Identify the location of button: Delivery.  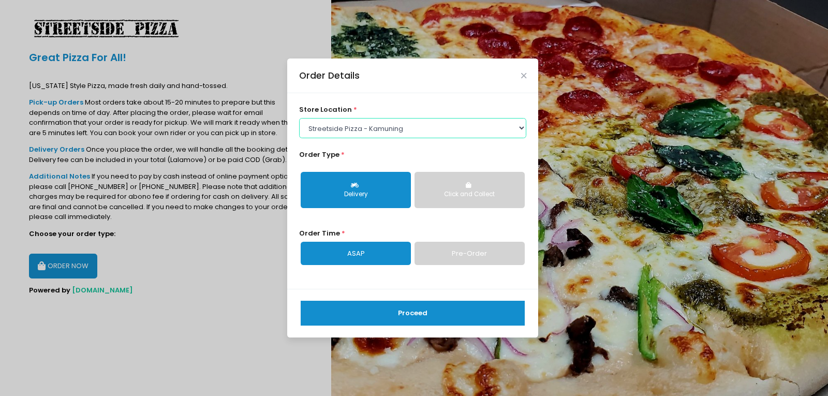
(355, 190).